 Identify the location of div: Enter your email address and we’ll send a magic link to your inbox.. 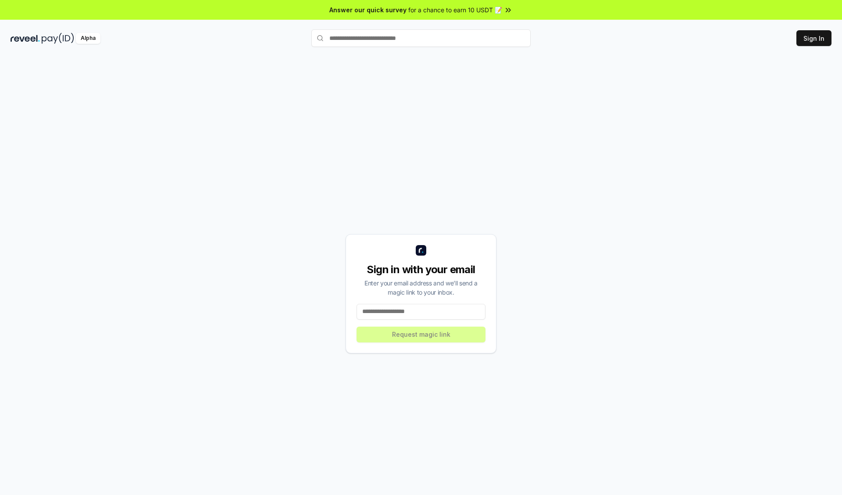
(421, 288).